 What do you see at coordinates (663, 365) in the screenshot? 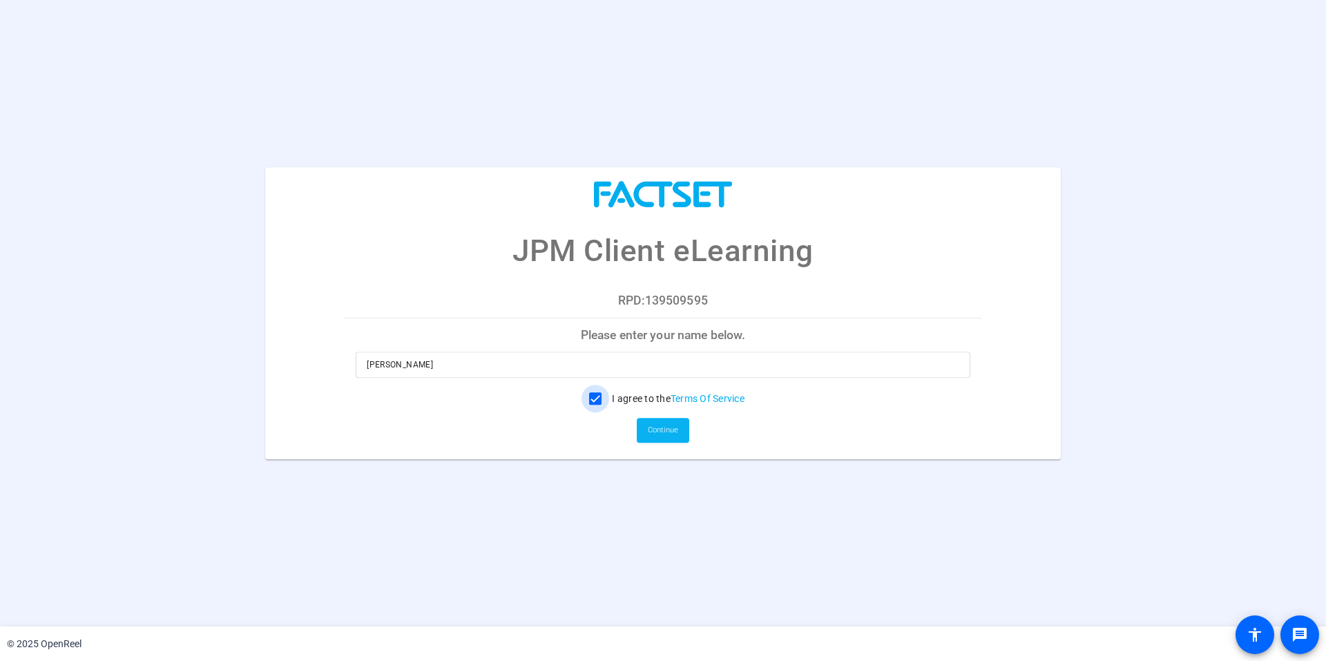
I see `input: Enter your name` at bounding box center [663, 365].